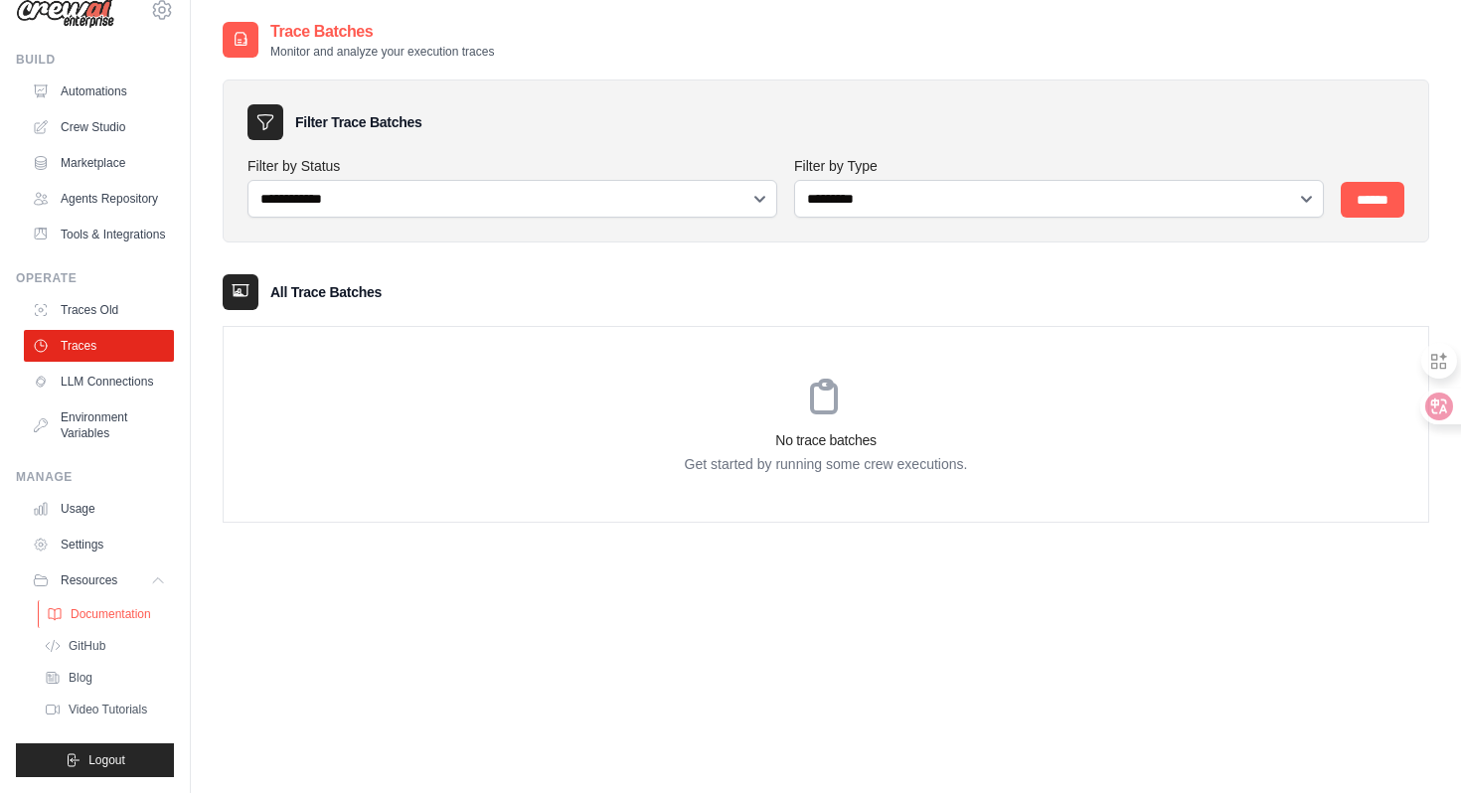  Describe the element at coordinates (98, 425) in the screenshot. I see `a: Environment Variables` at that location.